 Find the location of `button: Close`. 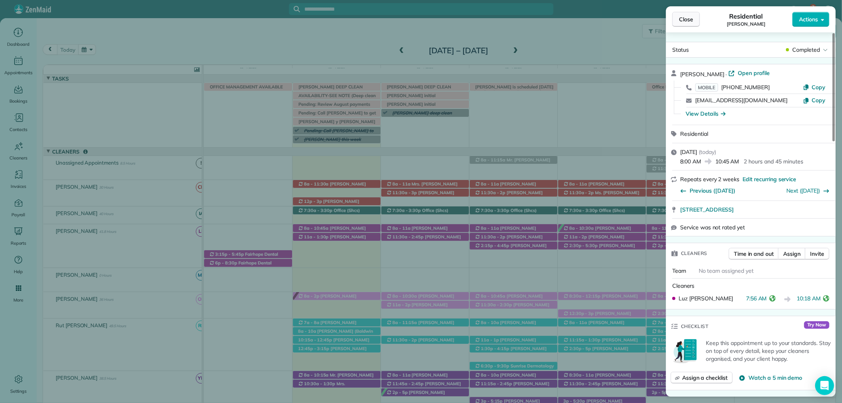

button: Close is located at coordinates (686, 19).